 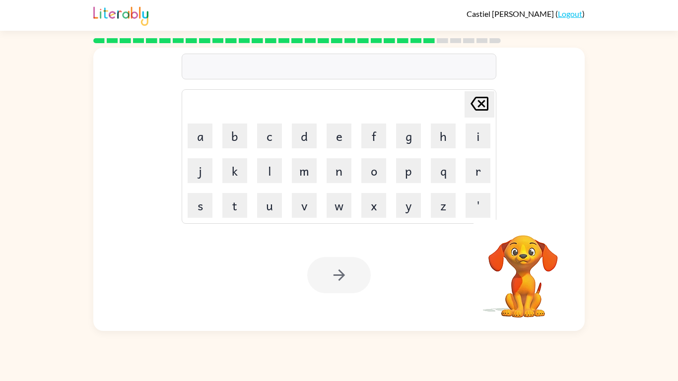 What do you see at coordinates (269, 136) in the screenshot?
I see `button: c` at bounding box center [269, 136].